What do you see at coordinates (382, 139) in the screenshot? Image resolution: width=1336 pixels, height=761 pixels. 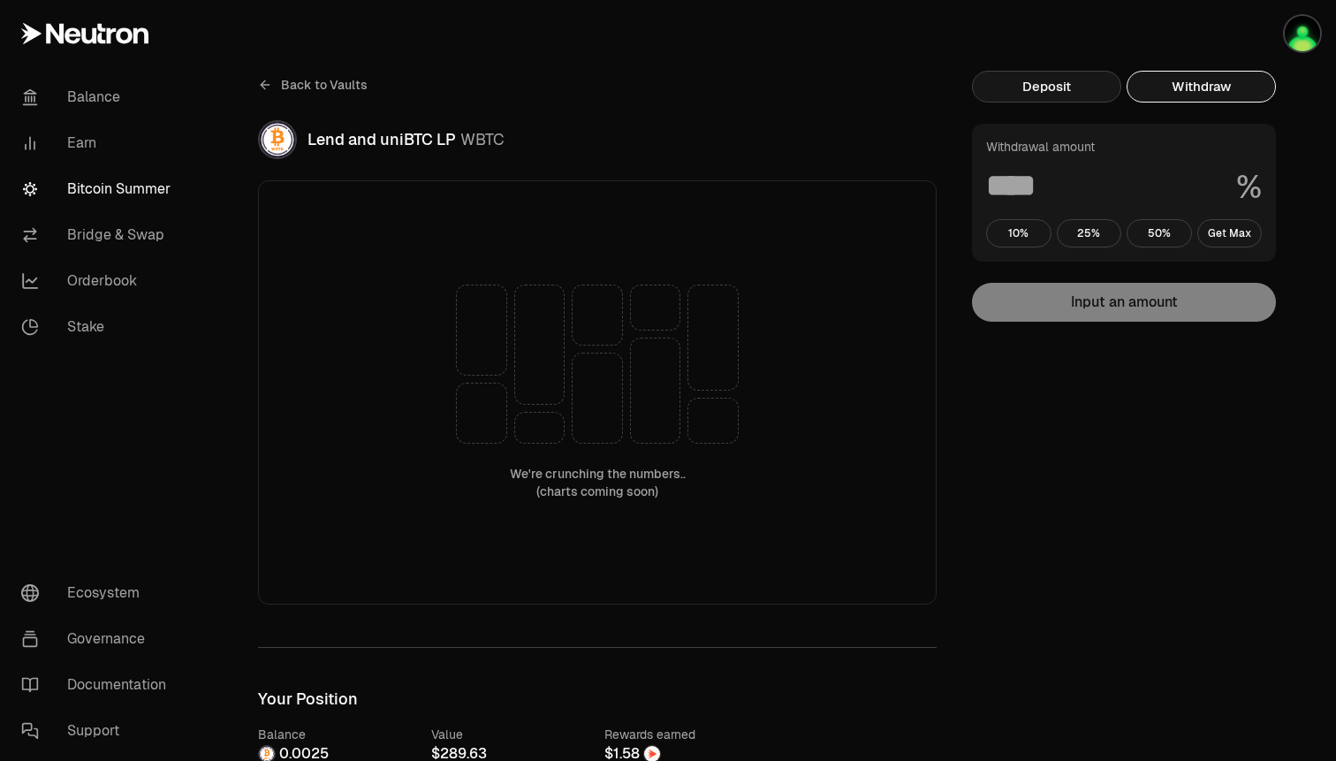 I see `span: Lend and uniBTC LP` at bounding box center [382, 139].